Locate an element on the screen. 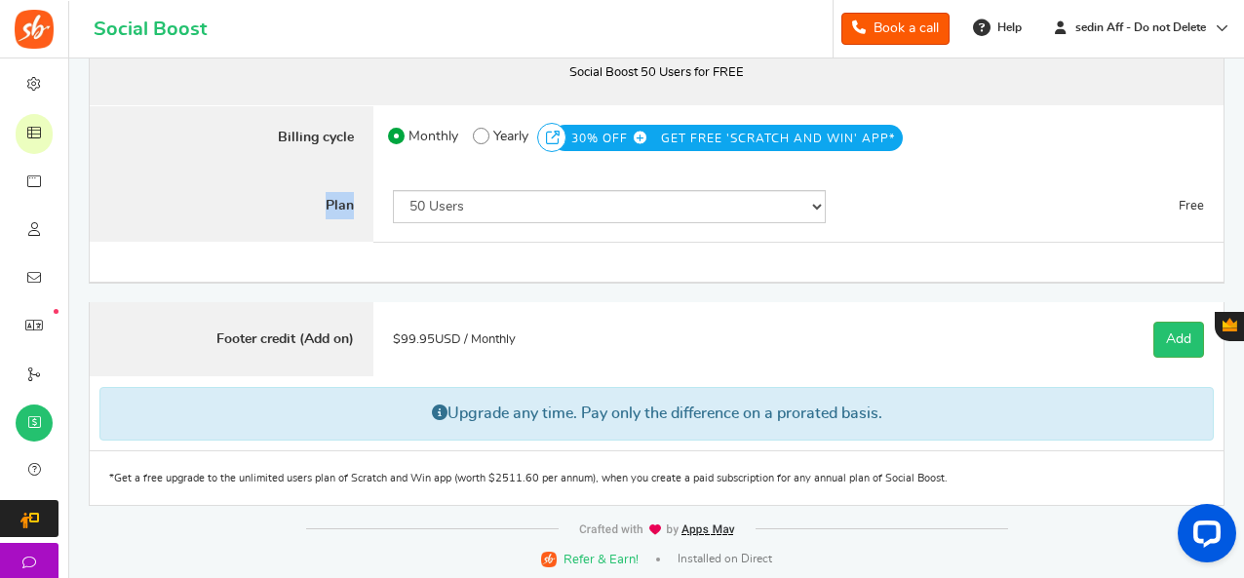  h1: Social Boost is located at coordinates (150, 29).